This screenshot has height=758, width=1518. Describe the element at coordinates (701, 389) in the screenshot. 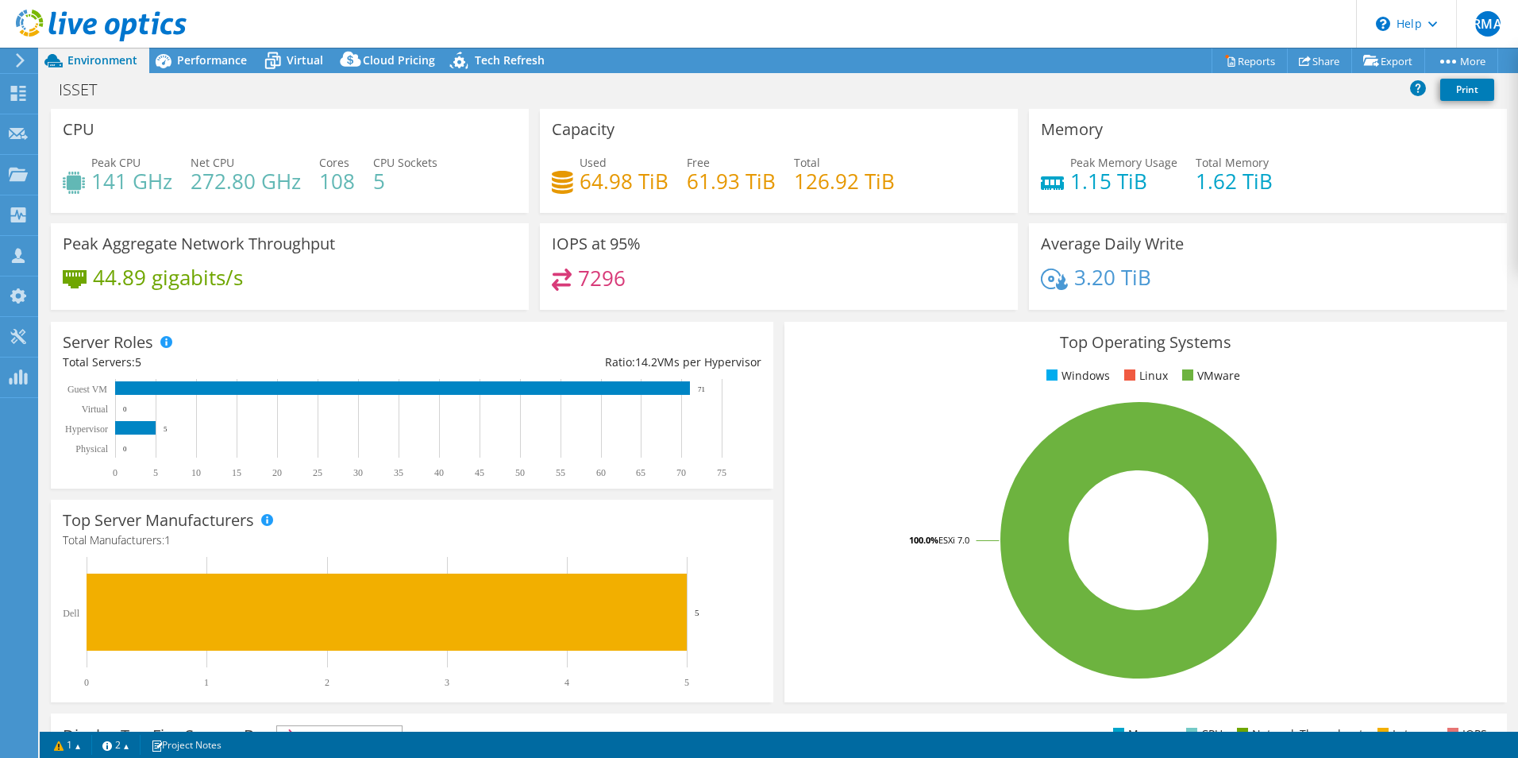

I see `text: 71` at that location.